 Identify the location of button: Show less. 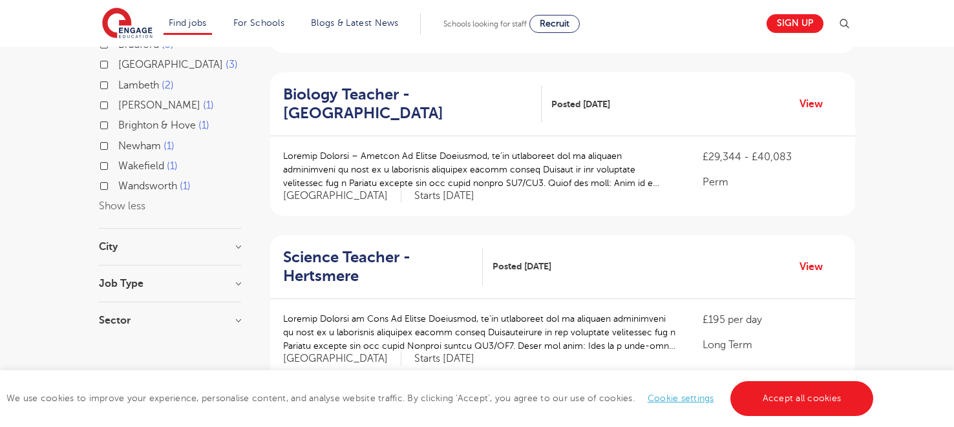
(122, 206).